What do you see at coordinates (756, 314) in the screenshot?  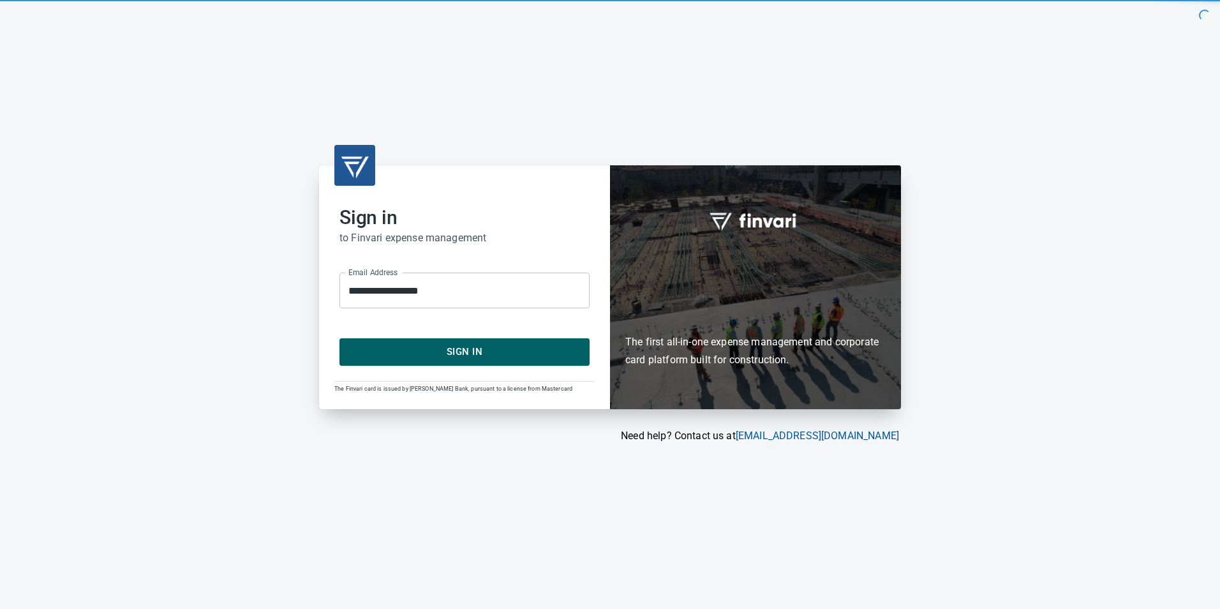 I see `h6: The first all-in-one expense management and corporate card platform built for construction.` at bounding box center [756, 314].